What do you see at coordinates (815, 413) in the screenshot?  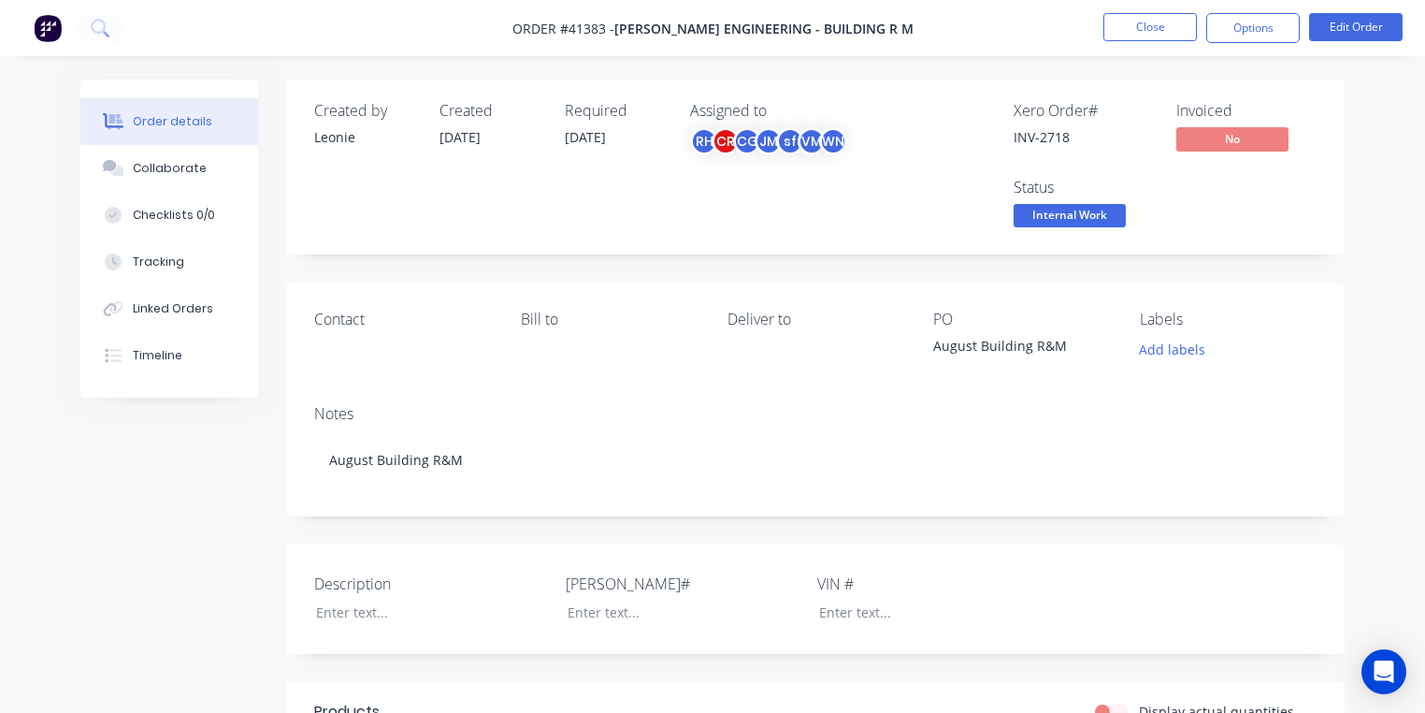 I see `div: Notes` at bounding box center [815, 413].